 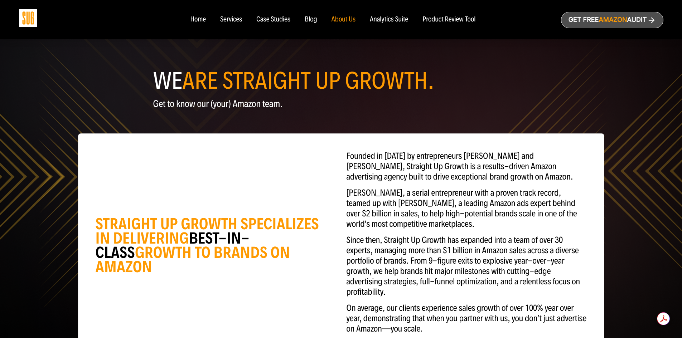 I want to click on div: Services, so click(x=231, y=20).